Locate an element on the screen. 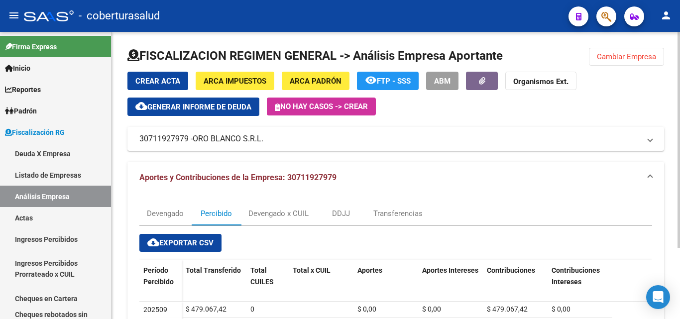  button: Exportar CSV is located at coordinates (180, 243).